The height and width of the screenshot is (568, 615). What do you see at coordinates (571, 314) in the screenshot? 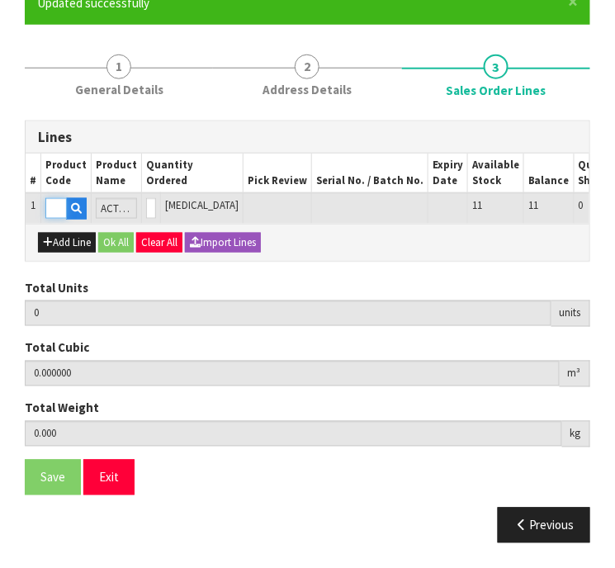
I see `div: units` at bounding box center [571, 314].